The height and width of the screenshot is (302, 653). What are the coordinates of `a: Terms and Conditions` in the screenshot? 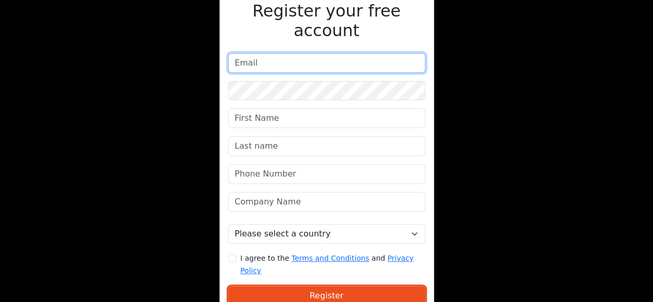 It's located at (330, 258).